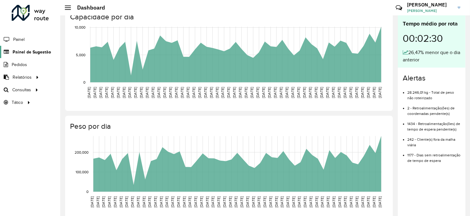 The width and height of the screenshot is (470, 216). Describe the element at coordinates (434, 156) in the screenshot. I see `li: 1177 - Dias sem retroalimentação de tempo de espera` at that location.